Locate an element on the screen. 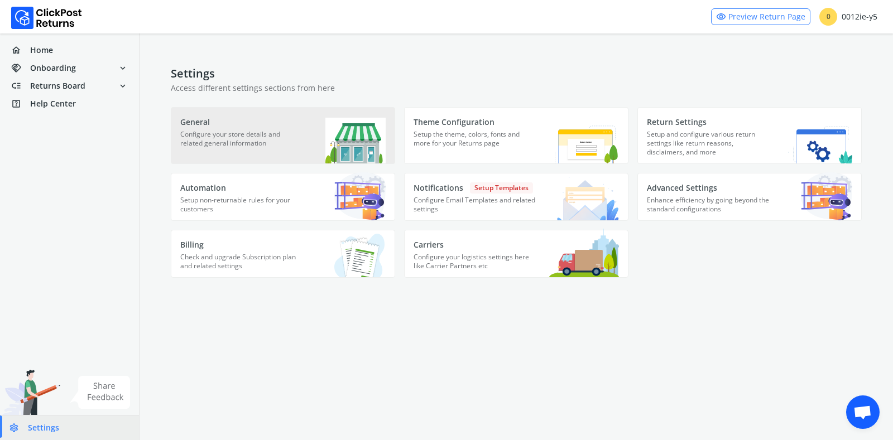  img: Carriers is located at coordinates (584, 253).